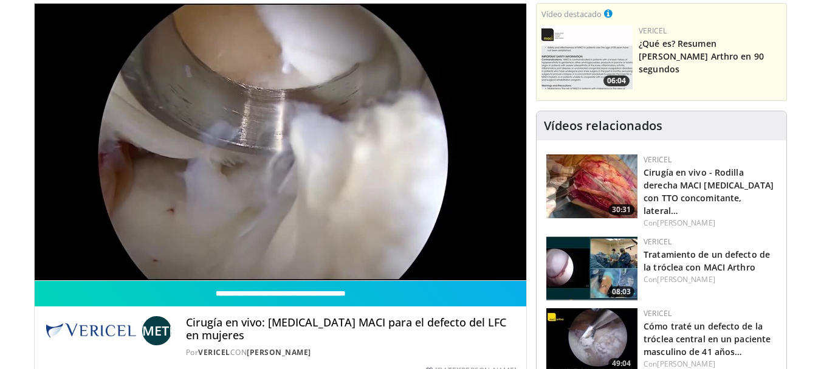 This screenshot has width=821, height=369. I want to click on font: METRO, so click(165, 330).